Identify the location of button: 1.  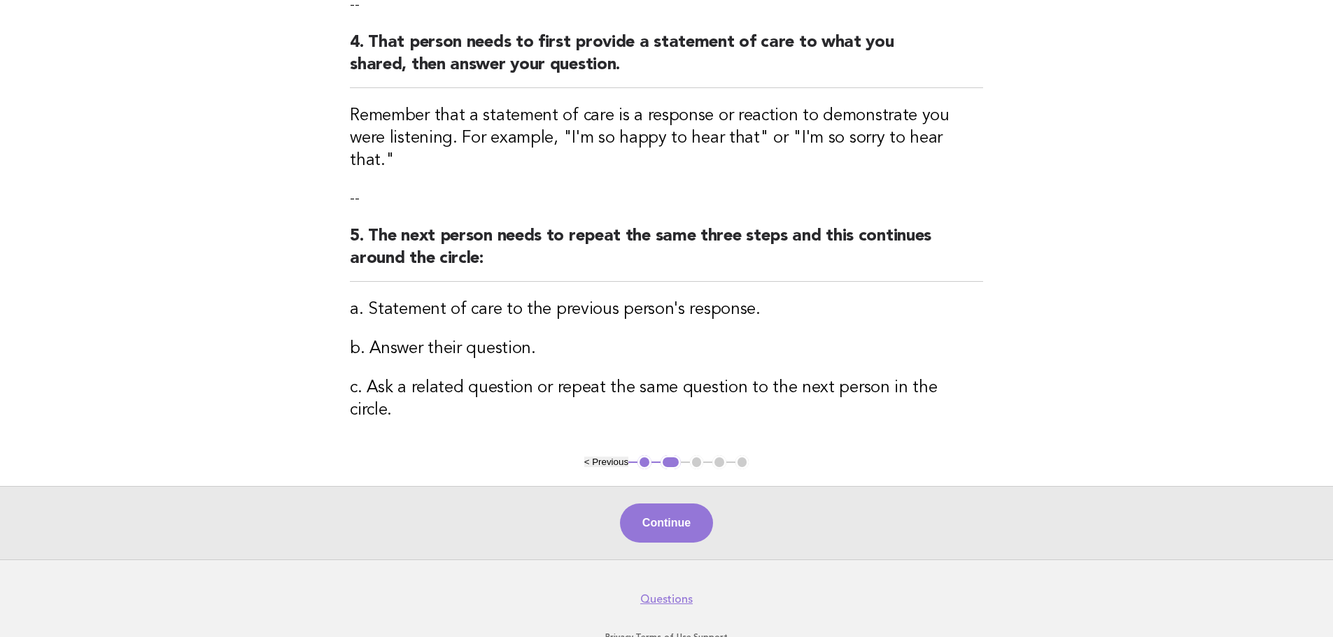
(644, 463).